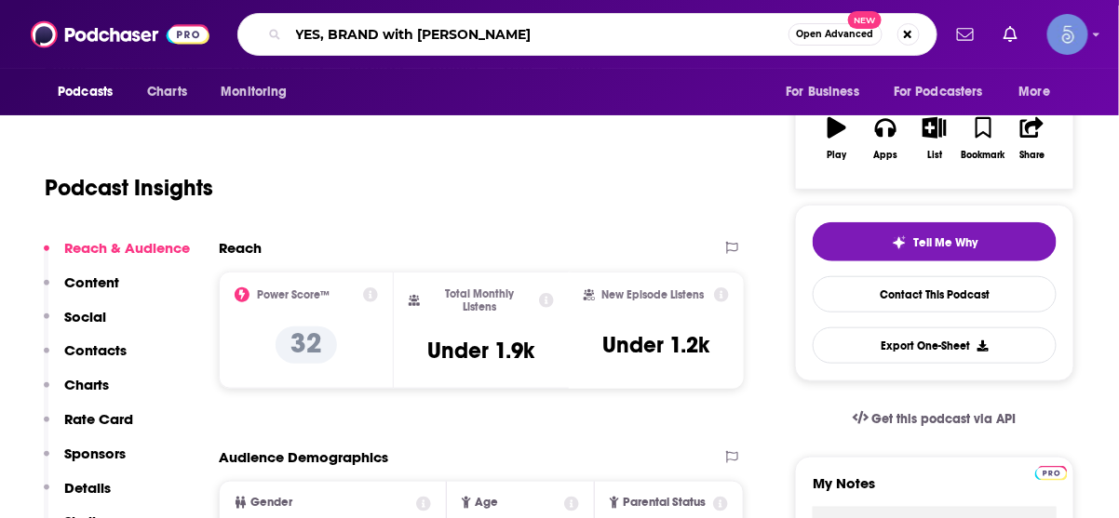  Describe the element at coordinates (81, 290) in the screenshot. I see `button: Content` at that location.